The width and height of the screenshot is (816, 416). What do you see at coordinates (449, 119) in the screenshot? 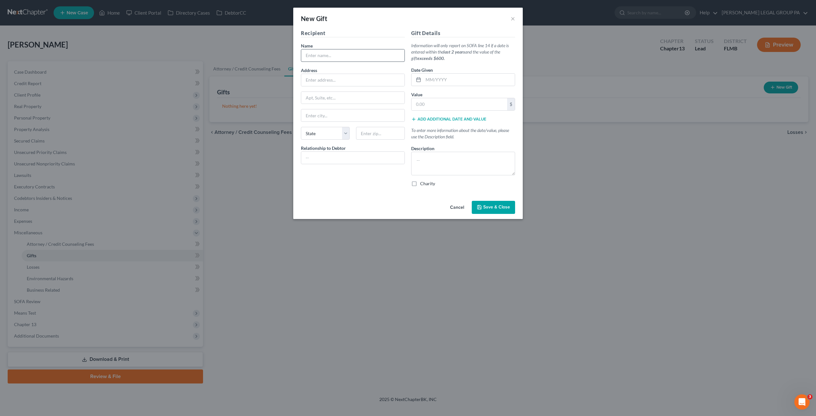
I see `button: Add additional date and value` at bounding box center [449, 119].